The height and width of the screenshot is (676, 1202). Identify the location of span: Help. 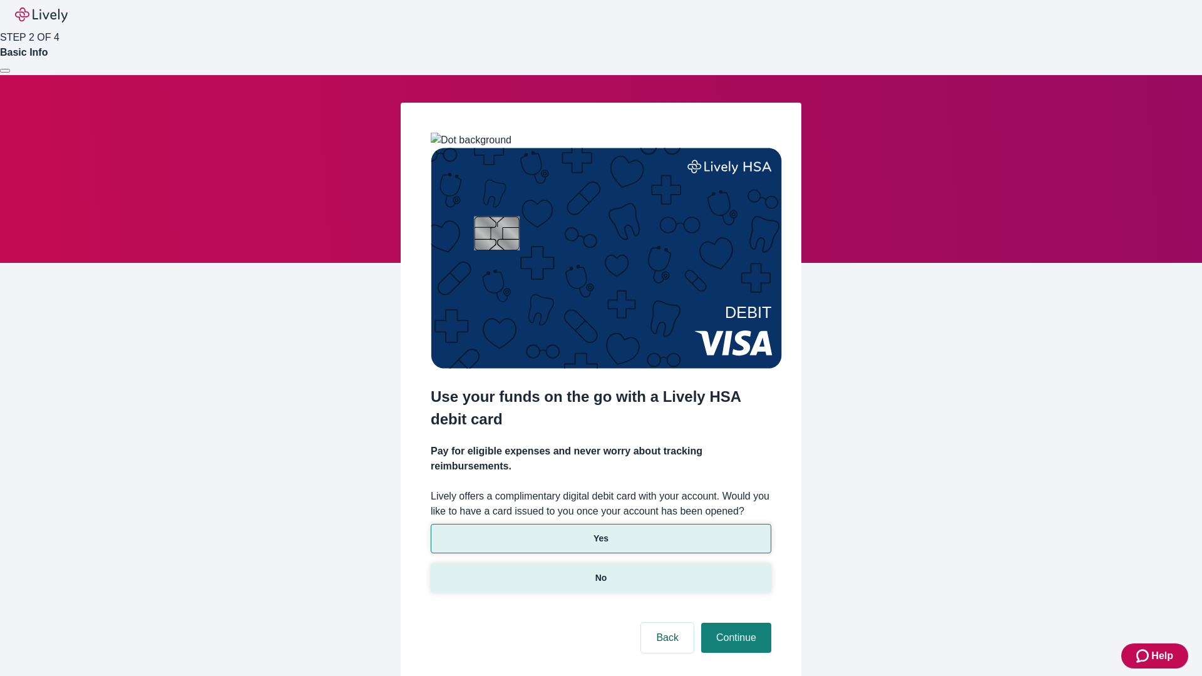
(1162, 656).